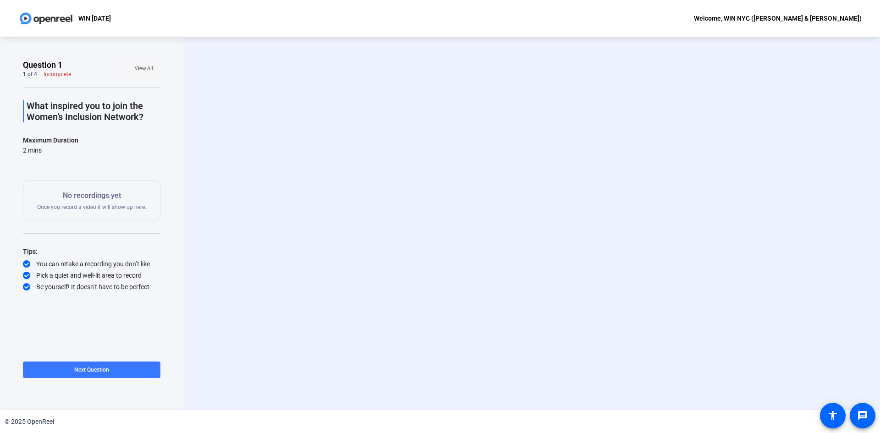 Image resolution: width=880 pixels, height=433 pixels. Describe the element at coordinates (92, 264) in the screenshot. I see `div: You can retake a recording you don’t like` at that location.